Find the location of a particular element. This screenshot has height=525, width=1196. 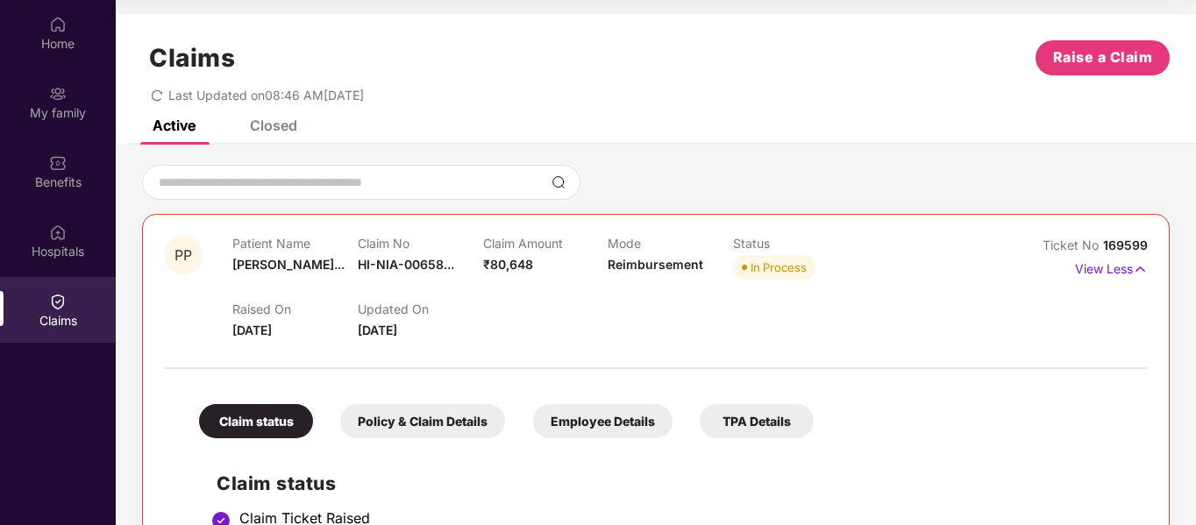

p: Mode is located at coordinates (670, 243).